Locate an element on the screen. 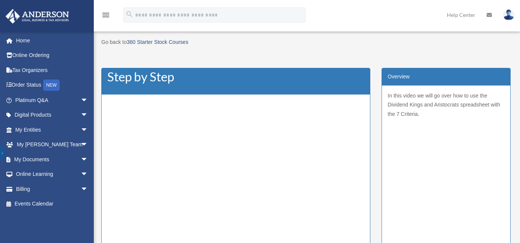  i: menu is located at coordinates (106, 15).